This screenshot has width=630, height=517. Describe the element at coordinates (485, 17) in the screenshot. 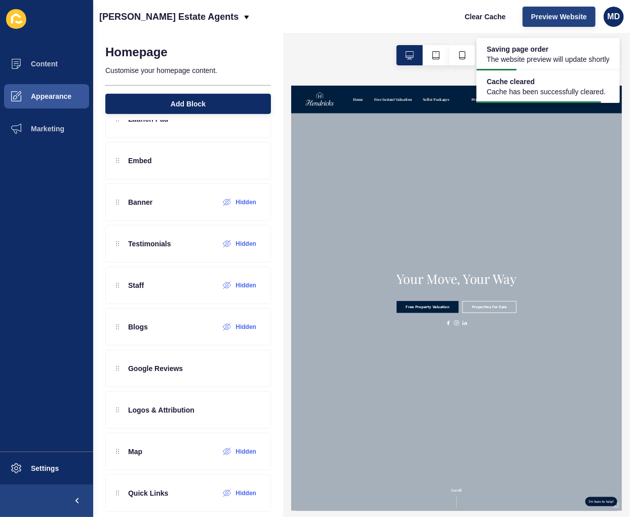

I see `button: Clear Cache` at that location.